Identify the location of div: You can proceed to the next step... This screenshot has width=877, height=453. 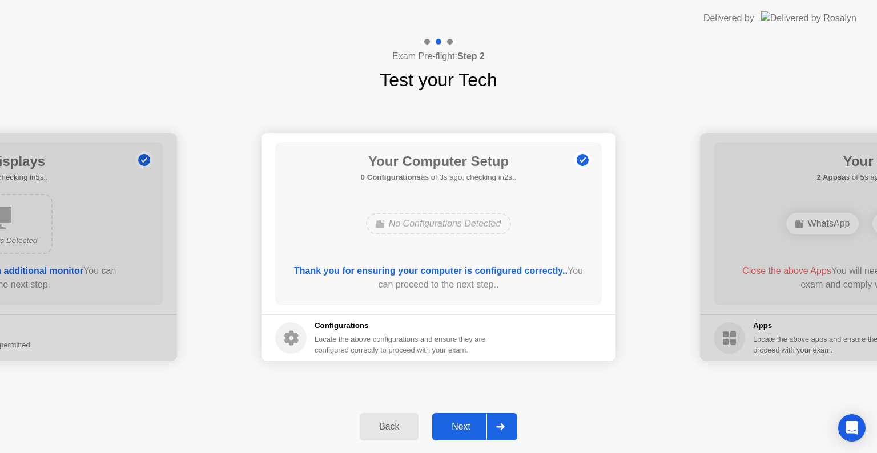
(438, 278).